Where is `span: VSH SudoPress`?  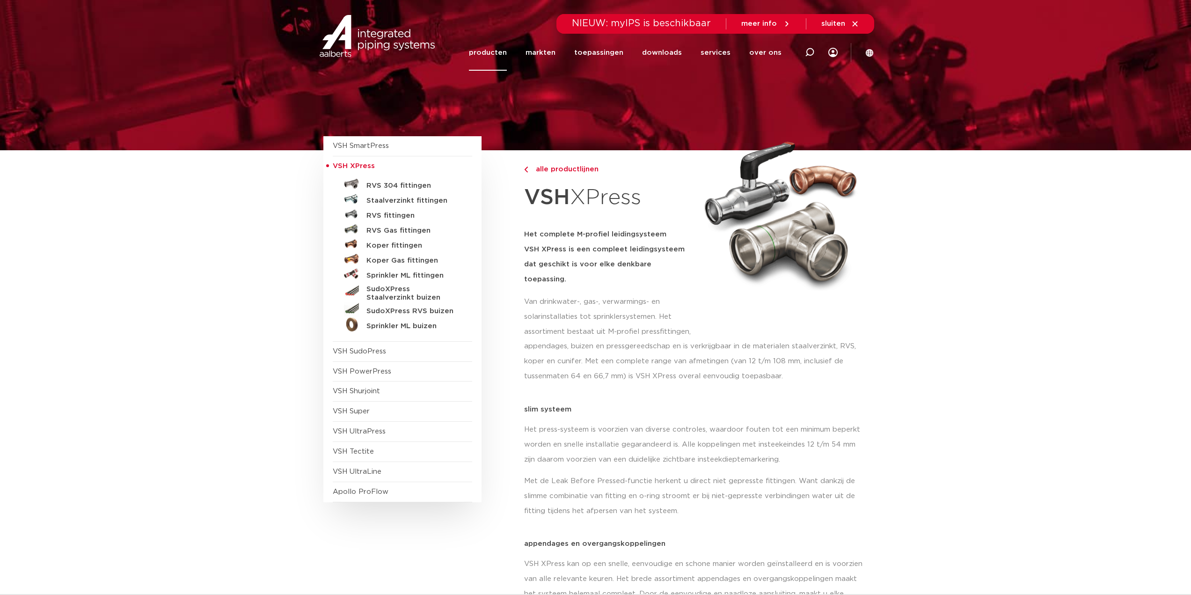 span: VSH SudoPress is located at coordinates (359, 351).